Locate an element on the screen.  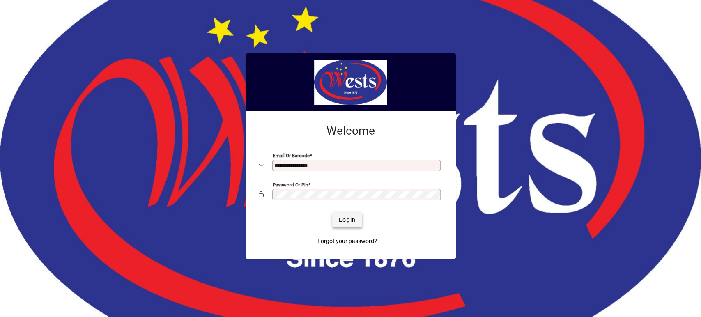
a: Forgot your password? is located at coordinates (347, 242).